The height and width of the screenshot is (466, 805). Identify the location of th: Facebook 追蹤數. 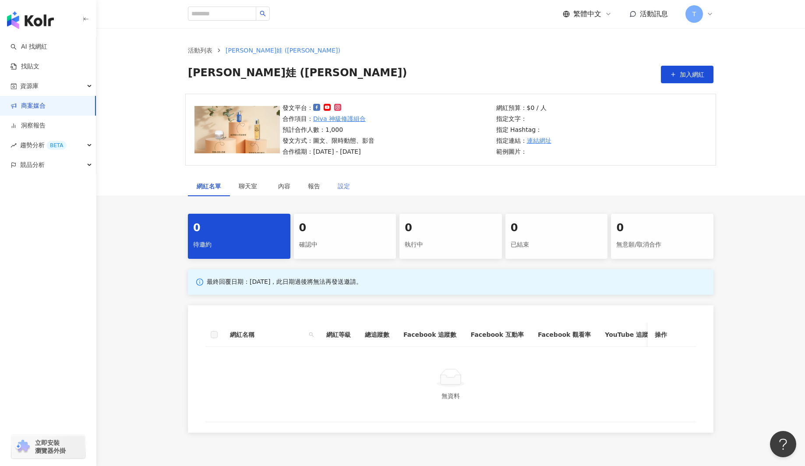
(430, 335).